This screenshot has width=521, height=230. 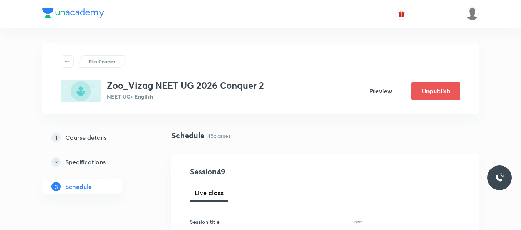 What do you see at coordinates (95, 138) in the screenshot?
I see `a: 1Course details` at bounding box center [95, 138].